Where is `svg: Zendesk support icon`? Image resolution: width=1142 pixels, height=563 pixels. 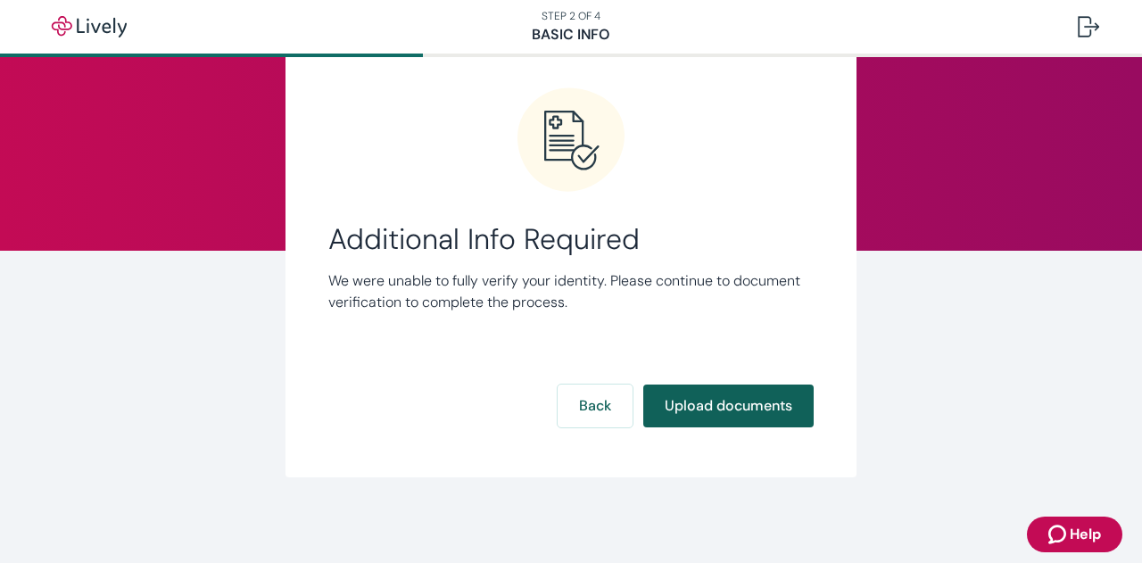
svg: Zendesk support icon is located at coordinates (1059, 534).